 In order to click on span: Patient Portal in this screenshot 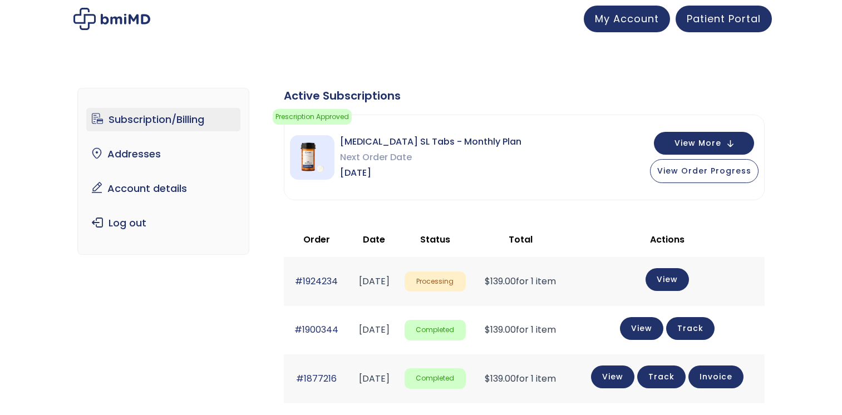, I will do `click(723, 18)`.